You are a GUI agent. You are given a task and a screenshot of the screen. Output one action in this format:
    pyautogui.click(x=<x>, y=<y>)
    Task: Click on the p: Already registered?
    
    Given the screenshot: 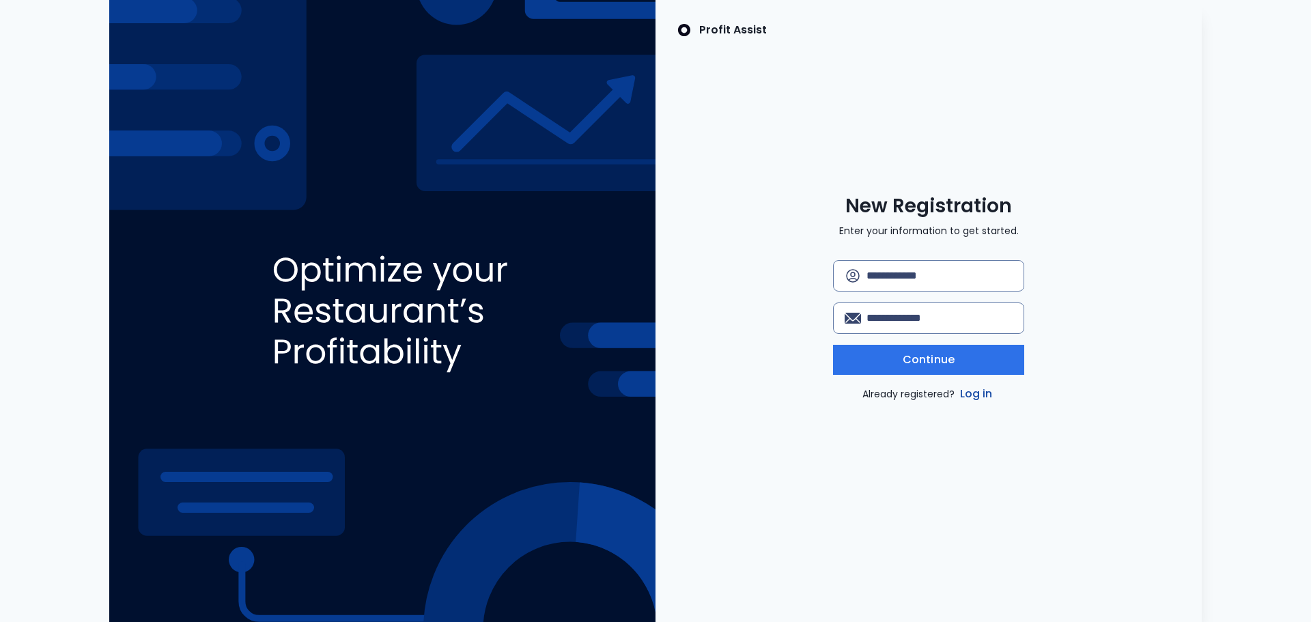 What is the action you would take?
    pyautogui.click(x=929, y=394)
    